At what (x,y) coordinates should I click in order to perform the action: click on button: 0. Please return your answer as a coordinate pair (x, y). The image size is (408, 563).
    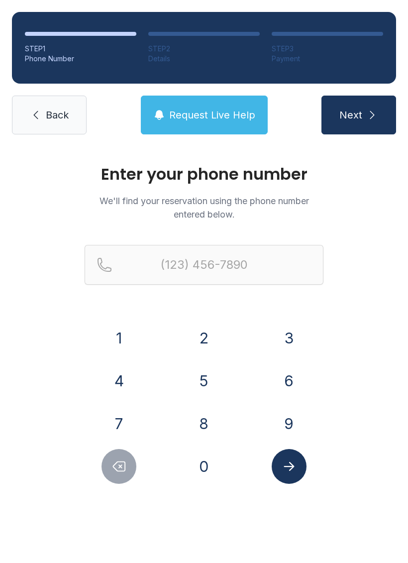
    Looking at the image, I should click on (204, 466).